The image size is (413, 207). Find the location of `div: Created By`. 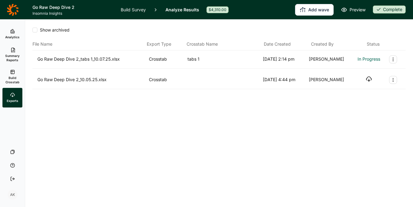

div: Created By is located at coordinates (333, 44).